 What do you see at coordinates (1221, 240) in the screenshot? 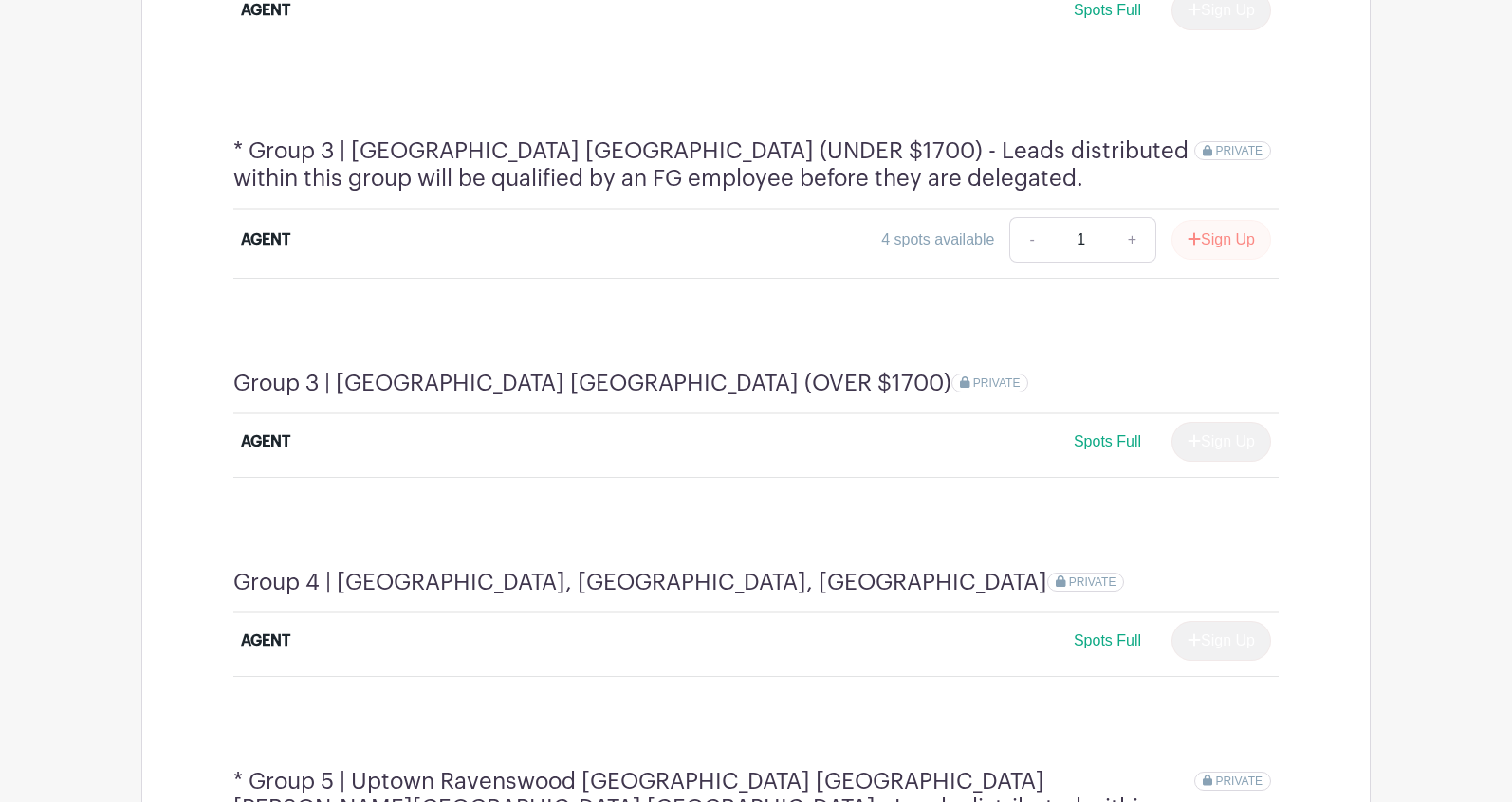
I see `button: Sign Up` at bounding box center [1221, 240].